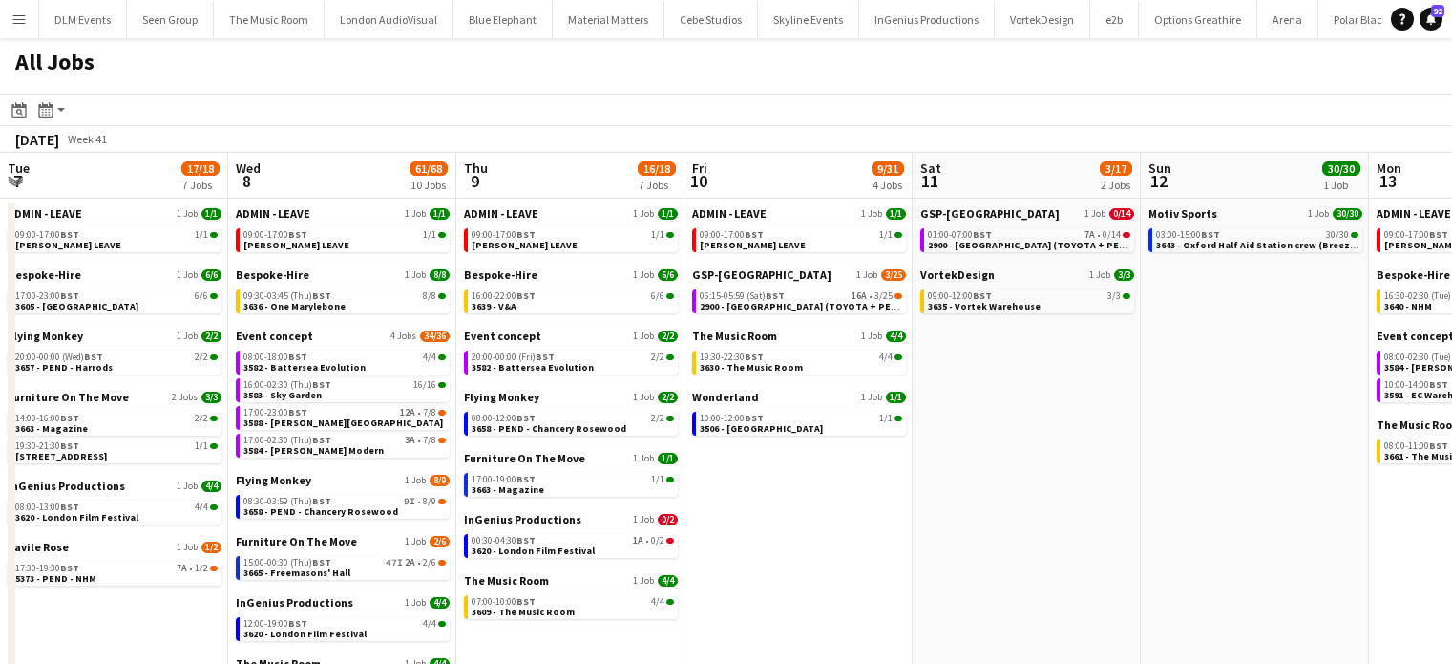 The image size is (1452, 664). What do you see at coordinates (403, 336) in the screenshot?
I see `span: 4 Jobs` at bounding box center [403, 336].